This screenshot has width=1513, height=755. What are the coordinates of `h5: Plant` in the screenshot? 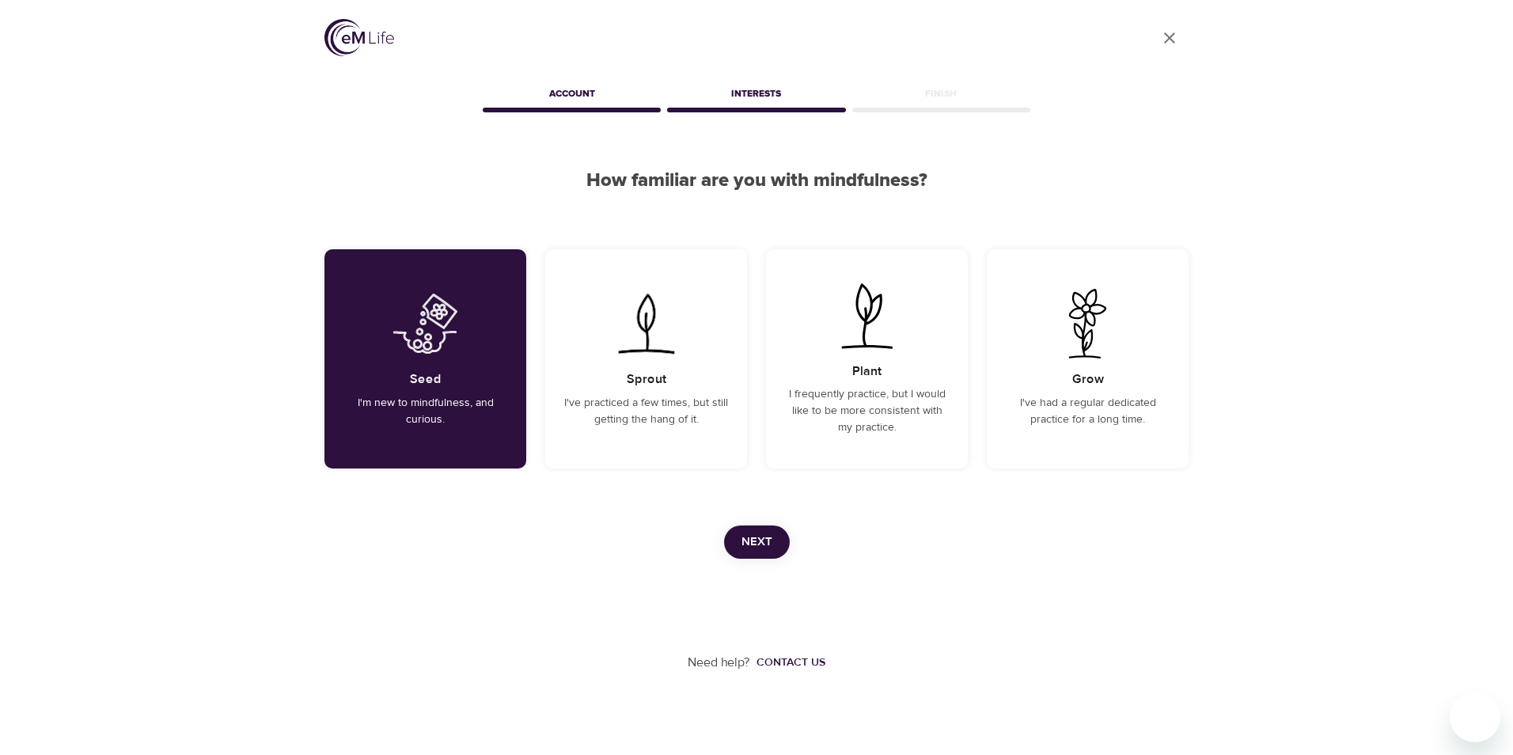 It's located at (866, 371).